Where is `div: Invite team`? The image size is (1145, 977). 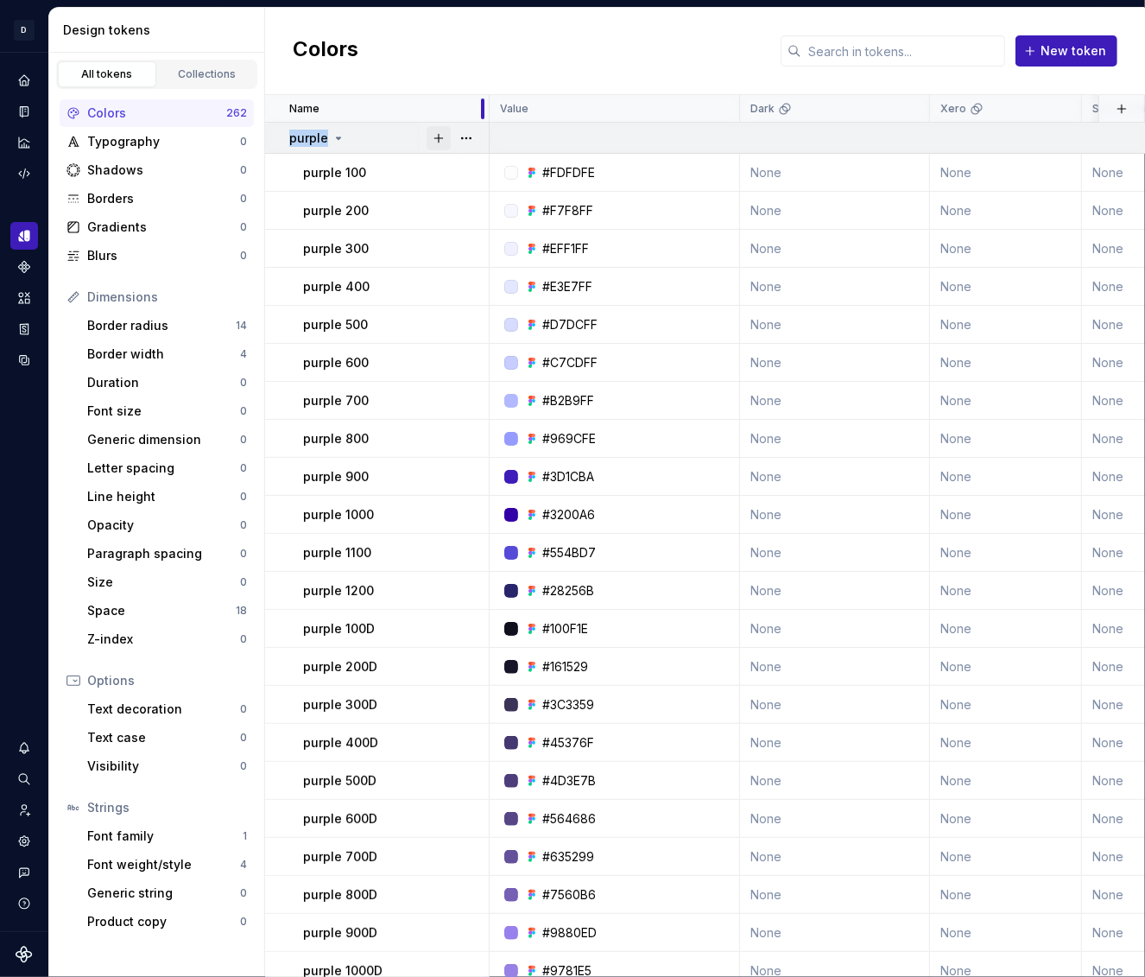
div: Invite team is located at coordinates (24, 810).